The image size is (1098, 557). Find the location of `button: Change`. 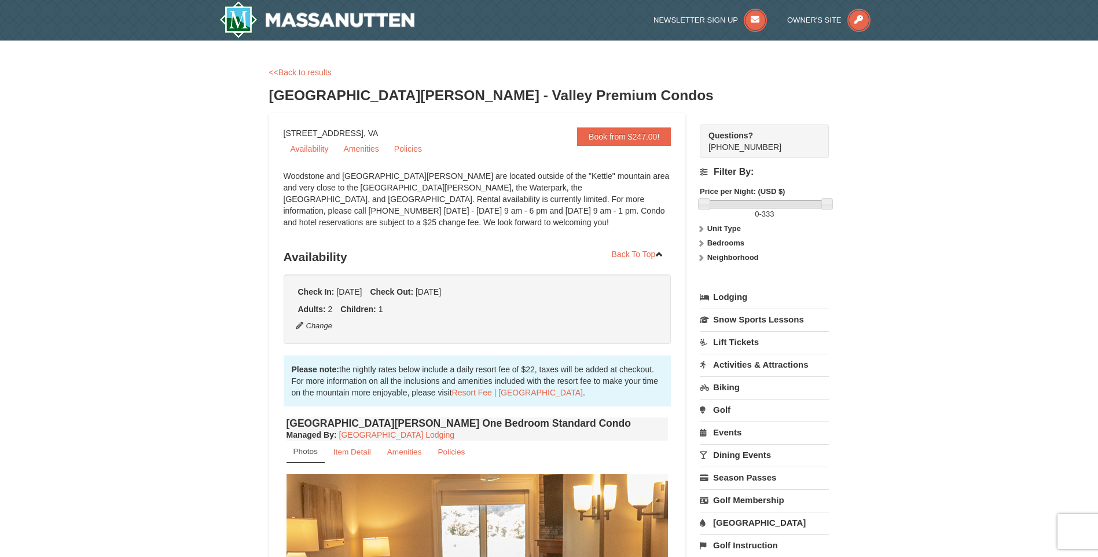

button: Change is located at coordinates (314, 326).